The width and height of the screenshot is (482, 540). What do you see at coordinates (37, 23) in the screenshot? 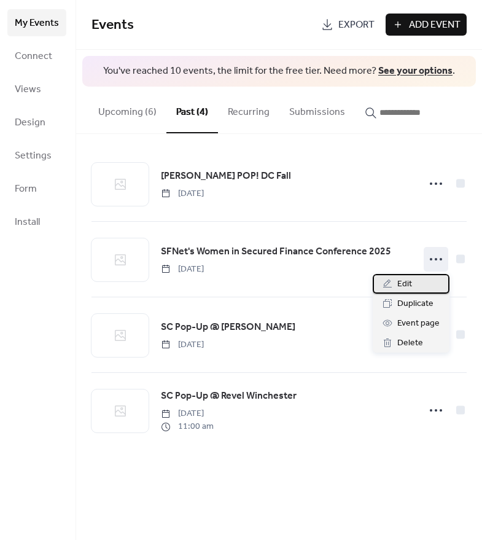
I see `span: My Events` at bounding box center [37, 23].